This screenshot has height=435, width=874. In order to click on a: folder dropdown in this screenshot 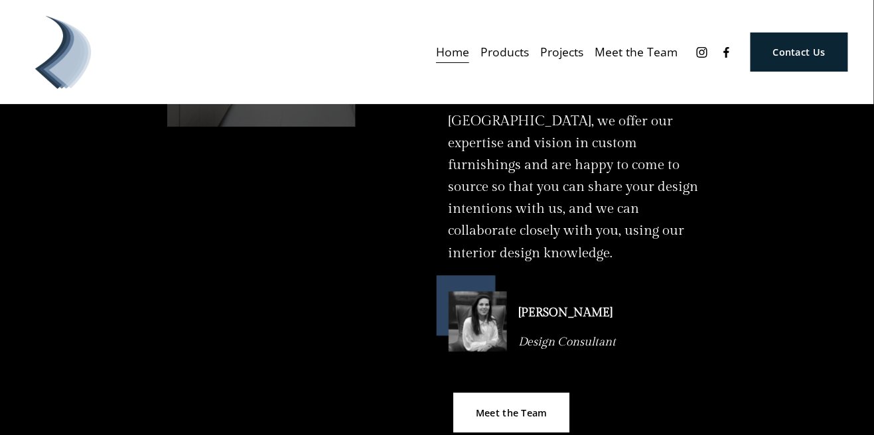, I will do `click(504, 52)`.